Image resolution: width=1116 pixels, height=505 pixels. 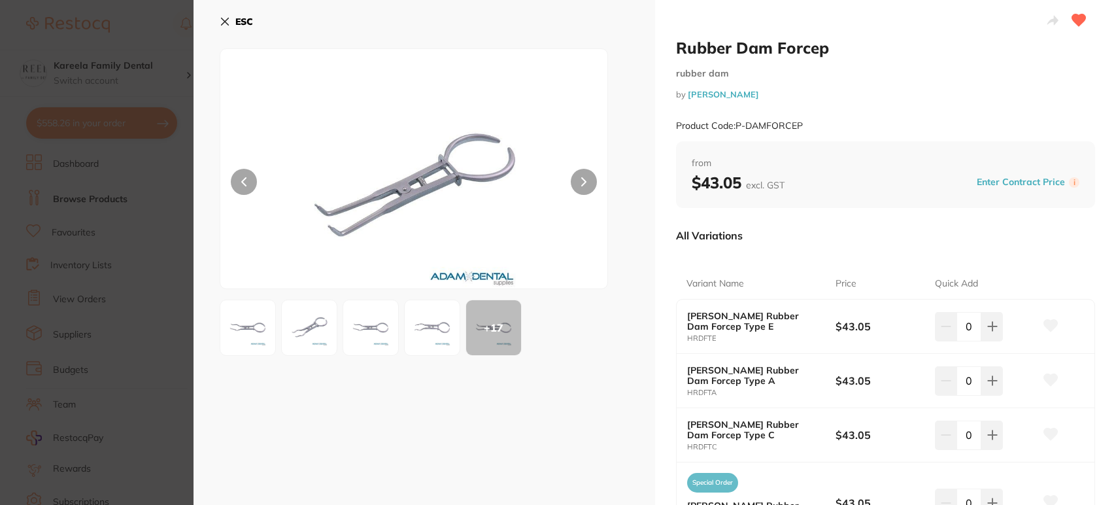 I want to click on small: HRDFTA, so click(x=761, y=392).